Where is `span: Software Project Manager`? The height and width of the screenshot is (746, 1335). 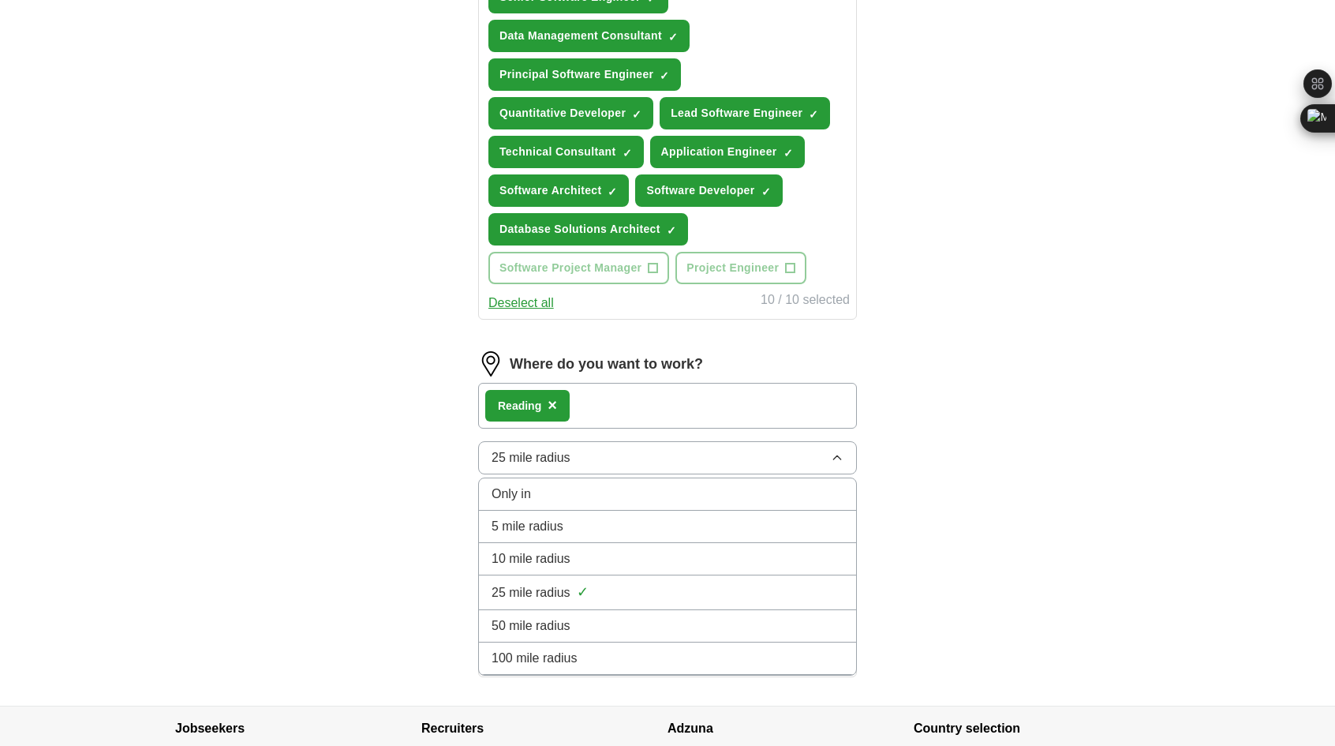 span: Software Project Manager is located at coordinates (571, 268).